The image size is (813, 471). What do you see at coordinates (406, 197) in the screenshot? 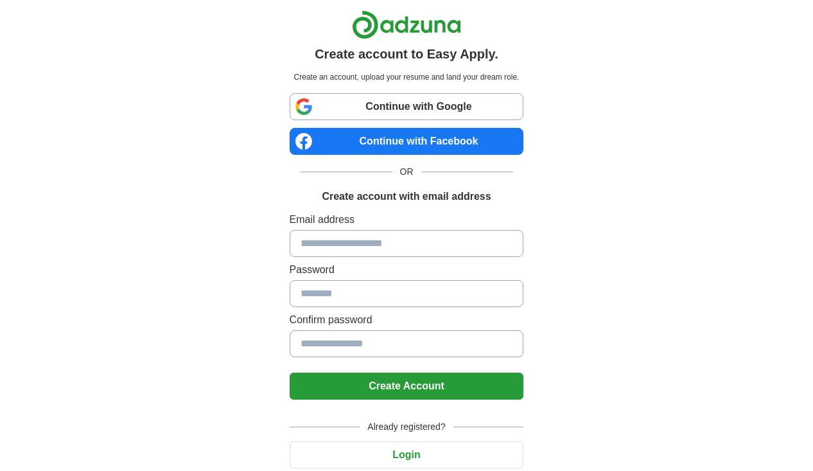
I see `h1: Create account with email address` at bounding box center [406, 197].